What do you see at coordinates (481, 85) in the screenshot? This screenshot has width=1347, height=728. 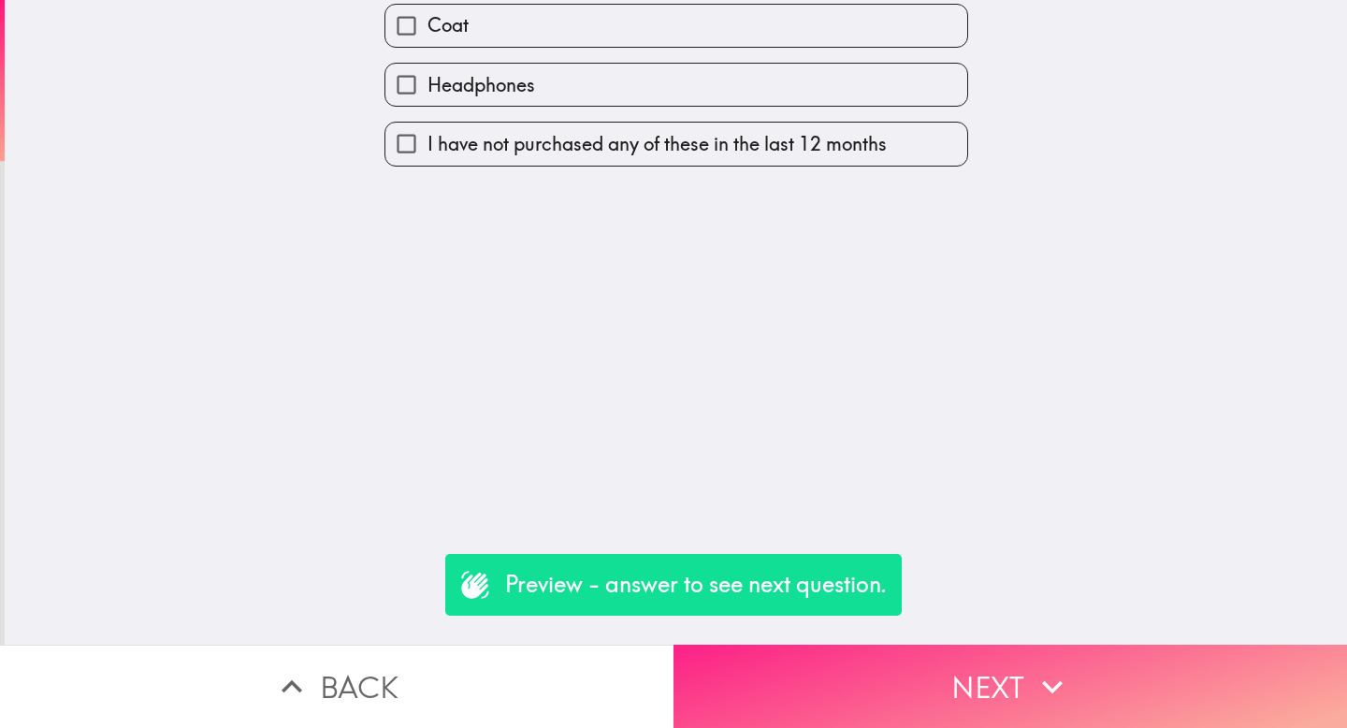 I see `span: Headphones` at bounding box center [481, 85].